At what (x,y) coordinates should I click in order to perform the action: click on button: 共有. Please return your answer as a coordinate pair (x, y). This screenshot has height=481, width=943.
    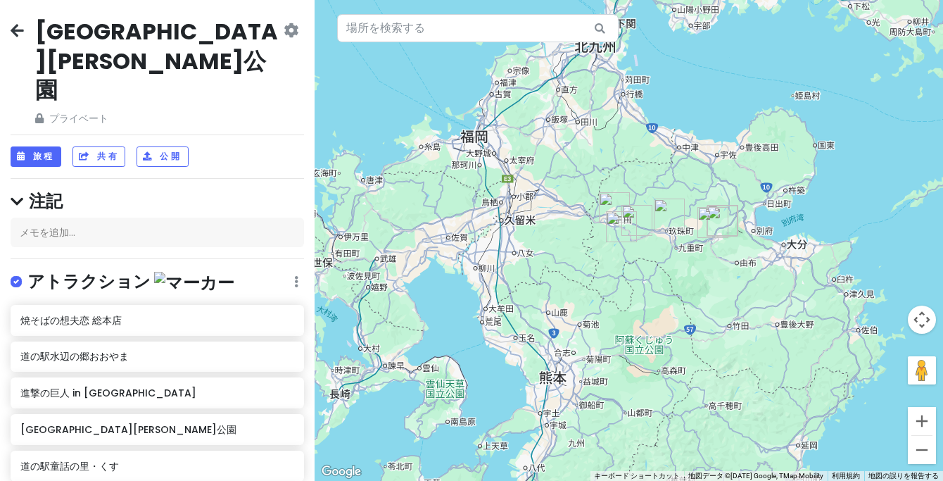
    Looking at the image, I should click on (99, 156).